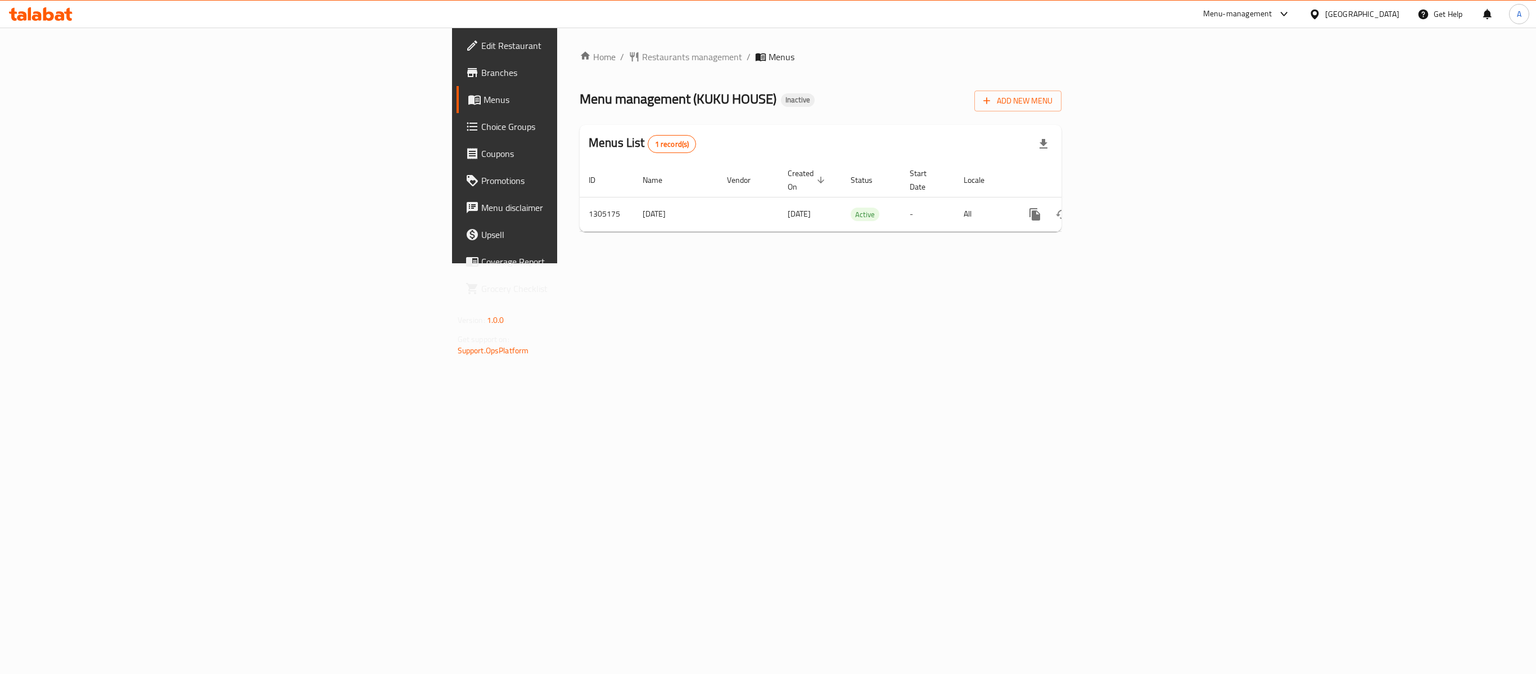 The image size is (1536, 674). What do you see at coordinates (483, 339) in the screenshot?
I see `span: Get support on:` at bounding box center [483, 339].